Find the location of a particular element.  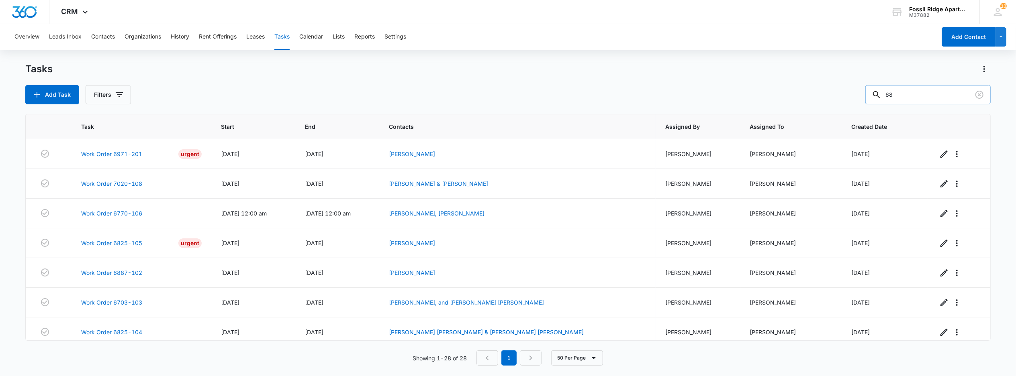

span: Contacts is located at coordinates (511, 127).